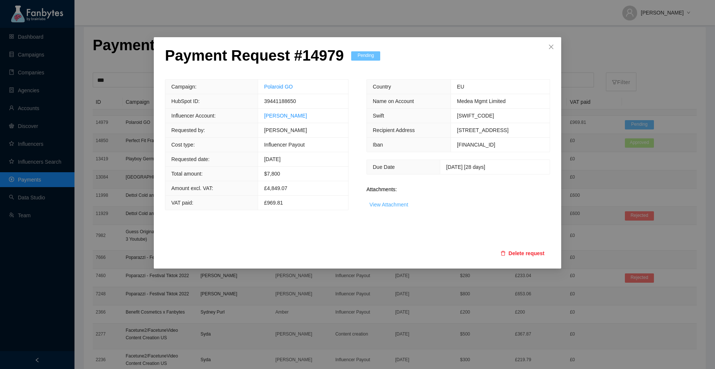  Describe the element at coordinates (192, 188) in the screenshot. I see `span: Amount excl. VAT:` at that location.